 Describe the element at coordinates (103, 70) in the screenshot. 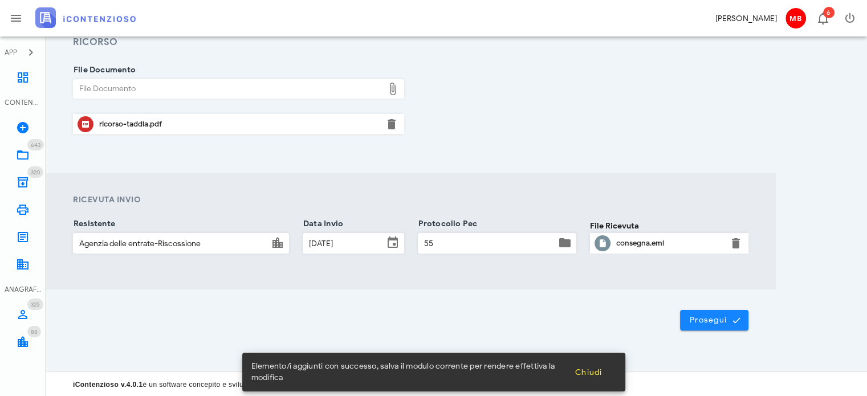

I see `label: File Documento` at that location.